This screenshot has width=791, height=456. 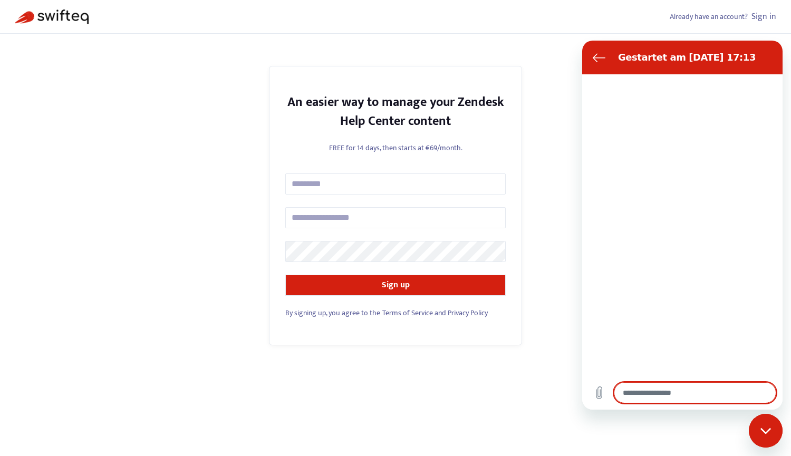 What do you see at coordinates (395, 285) in the screenshot?
I see `strong: Sign up` at bounding box center [395, 285].